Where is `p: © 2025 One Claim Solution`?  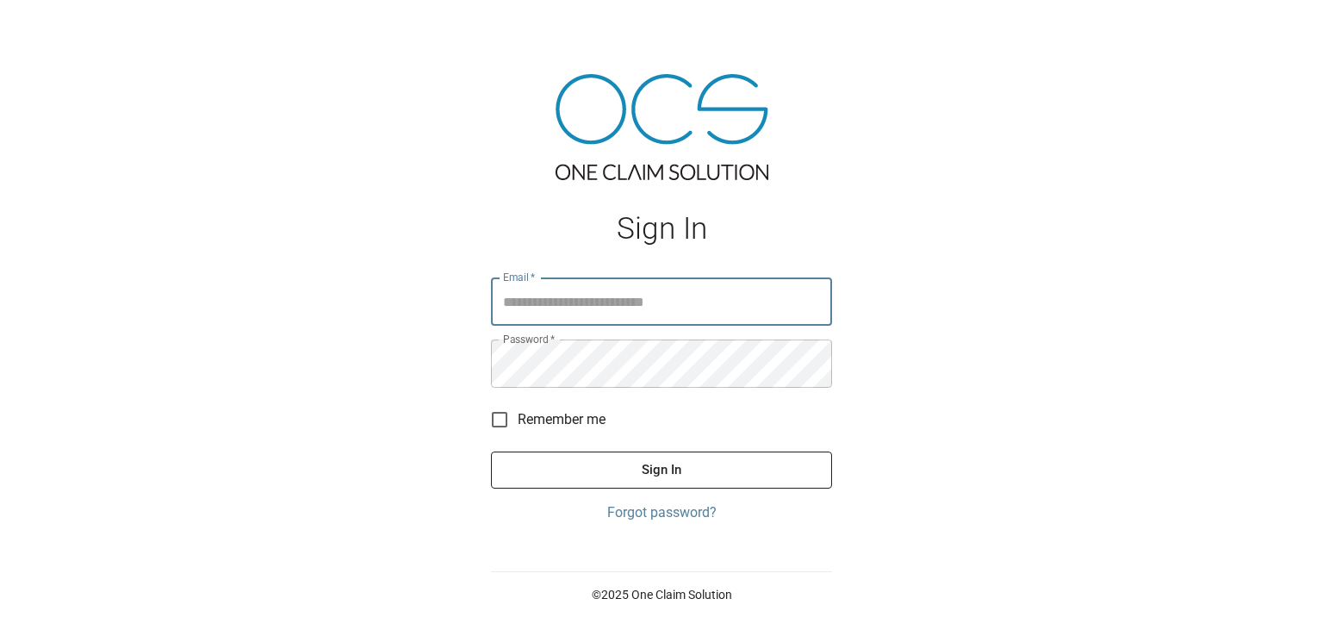 p: © 2025 One Claim Solution is located at coordinates (662, 594).